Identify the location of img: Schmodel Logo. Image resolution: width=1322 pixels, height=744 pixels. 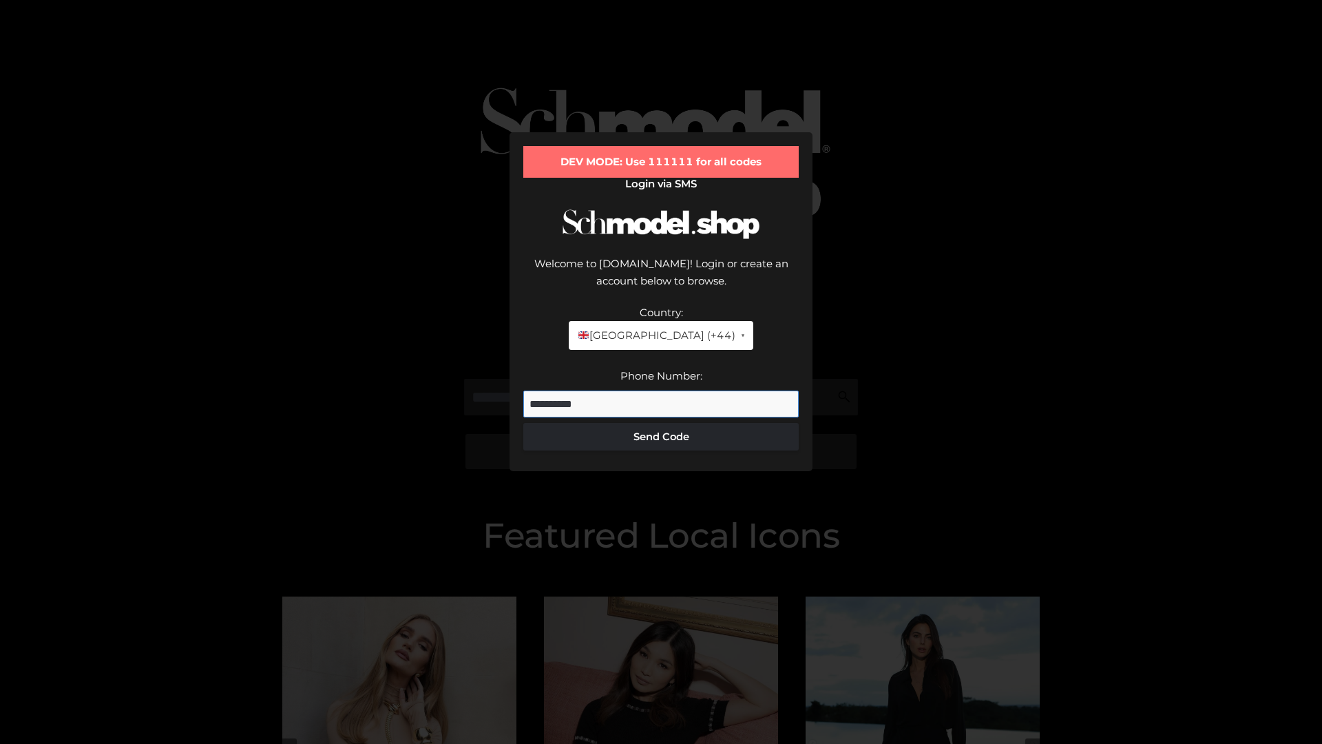
(661, 224).